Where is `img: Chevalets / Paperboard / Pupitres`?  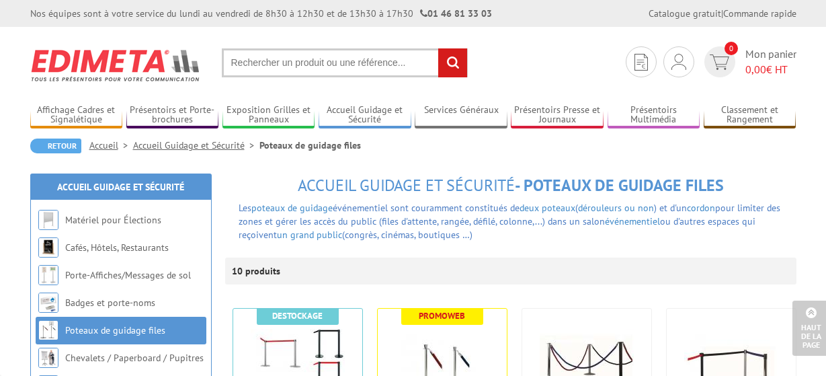
img: Chevalets / Paperboard / Pupitres is located at coordinates (48, 357).